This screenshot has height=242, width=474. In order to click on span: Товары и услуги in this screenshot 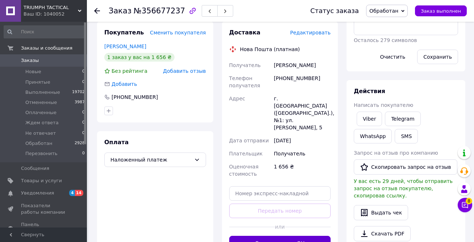, I will do `click(41, 181)`.